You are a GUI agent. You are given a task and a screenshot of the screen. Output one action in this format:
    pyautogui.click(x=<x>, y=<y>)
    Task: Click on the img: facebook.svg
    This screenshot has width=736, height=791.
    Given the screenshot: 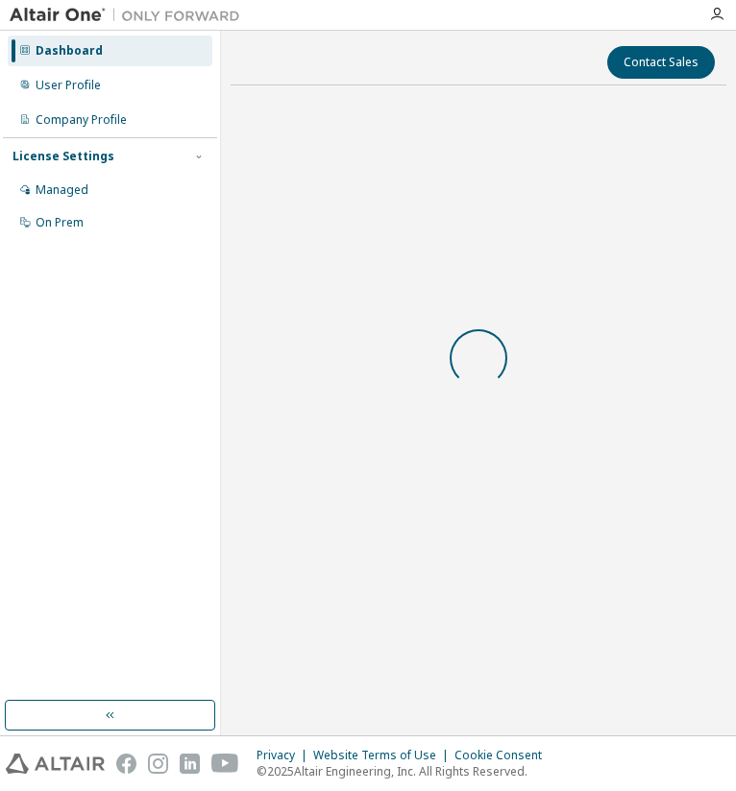 What is the action you would take?
    pyautogui.click(x=126, y=763)
    